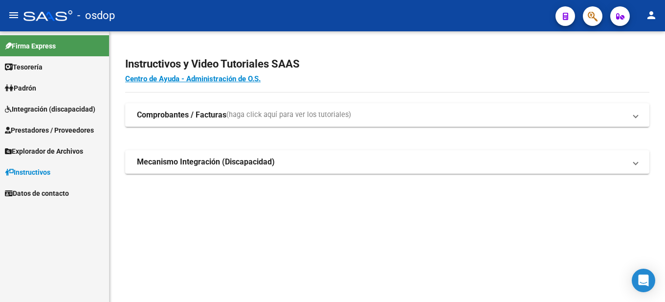  What do you see at coordinates (193, 79) in the screenshot?
I see `a: Centro de Ayuda - Administración de O.S.` at bounding box center [193, 79].